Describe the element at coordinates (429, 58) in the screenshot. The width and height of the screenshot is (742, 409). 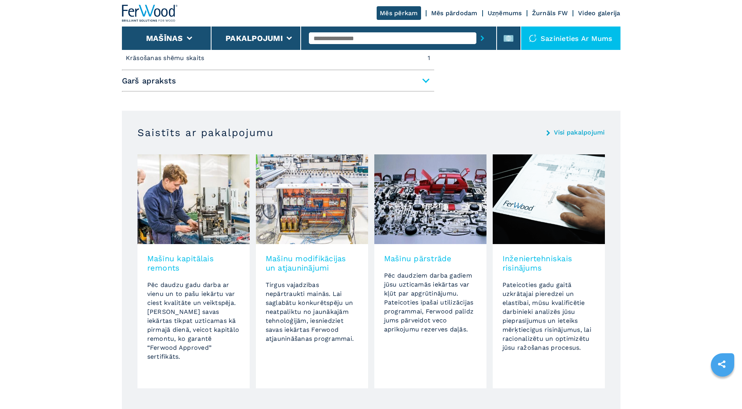
I see `font: 1` at that location.